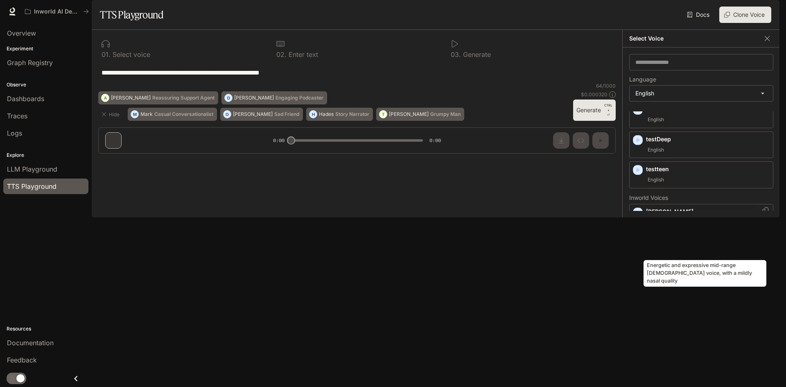 This screenshot has width=786, height=387. What do you see at coordinates (111, 114) in the screenshot?
I see `button: Hide` at bounding box center [111, 114].